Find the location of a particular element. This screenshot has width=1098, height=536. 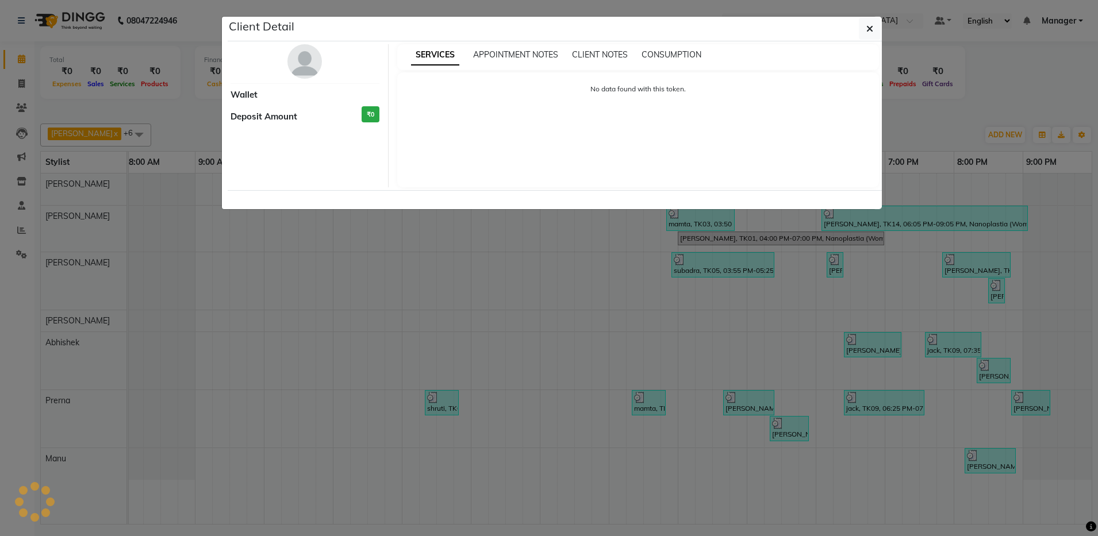

span: CLIENT NOTES is located at coordinates (600, 55).